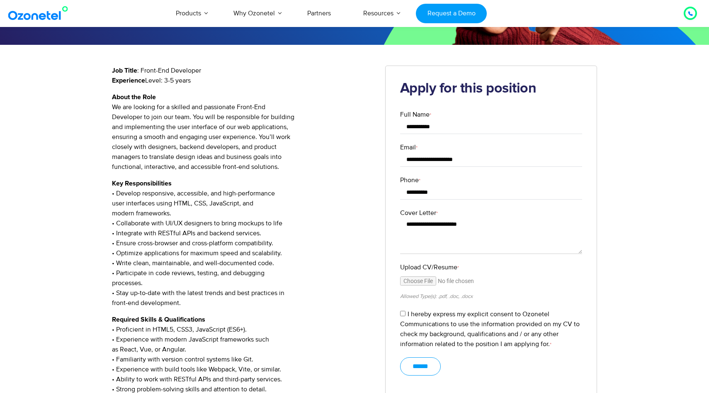 Image resolution: width=709 pixels, height=393 pixels. I want to click on a: Request a Demo, so click(451, 13).